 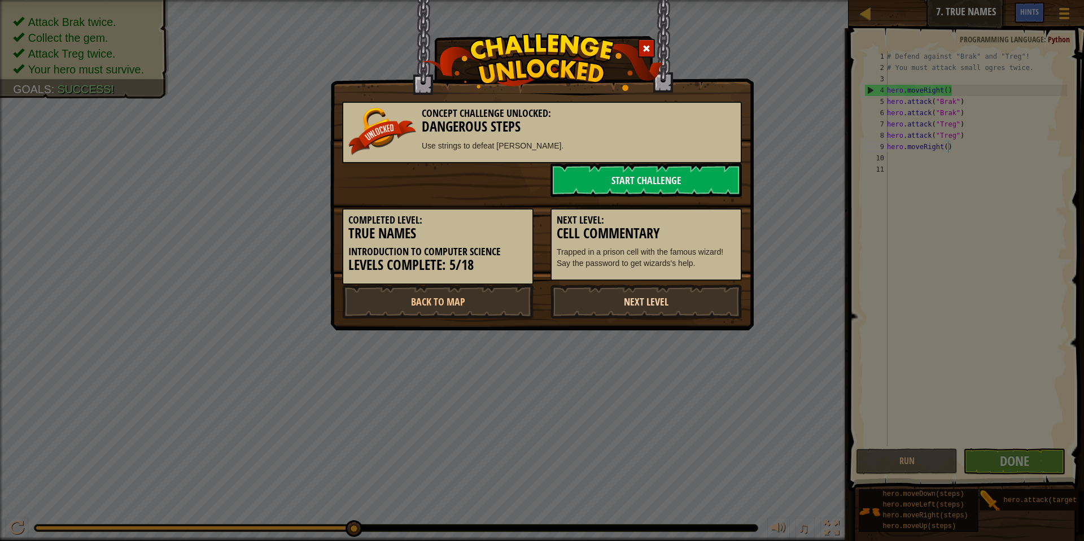 What do you see at coordinates (646, 180) in the screenshot?
I see `a: Start Challenge` at bounding box center [646, 180].